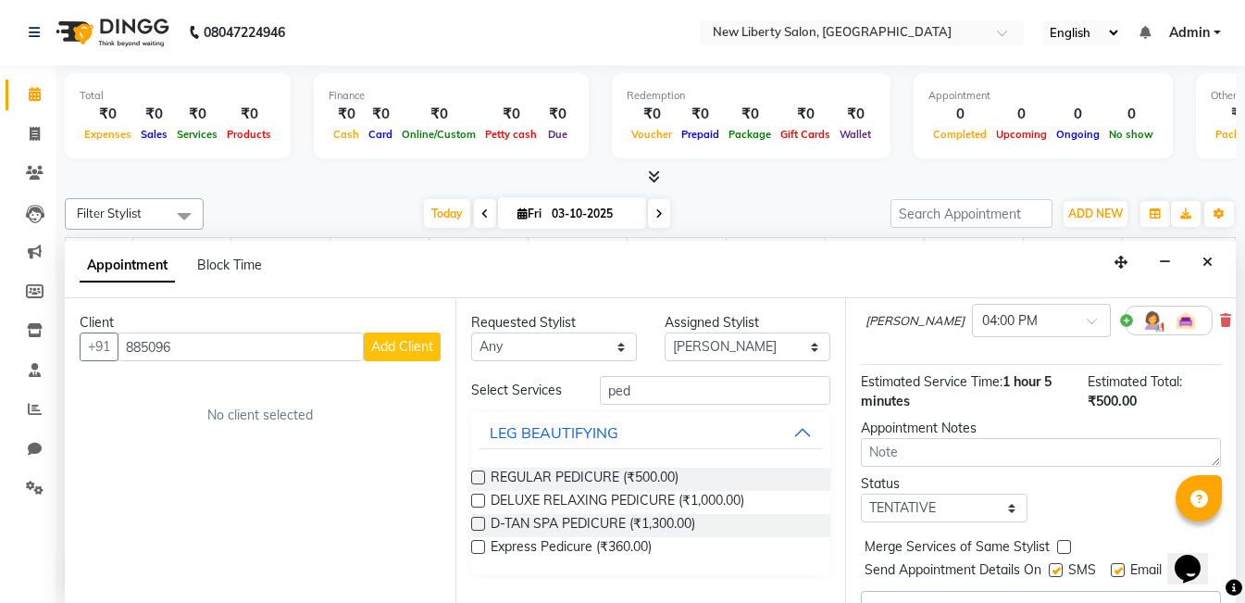  I want to click on span: Wallet, so click(855, 134).